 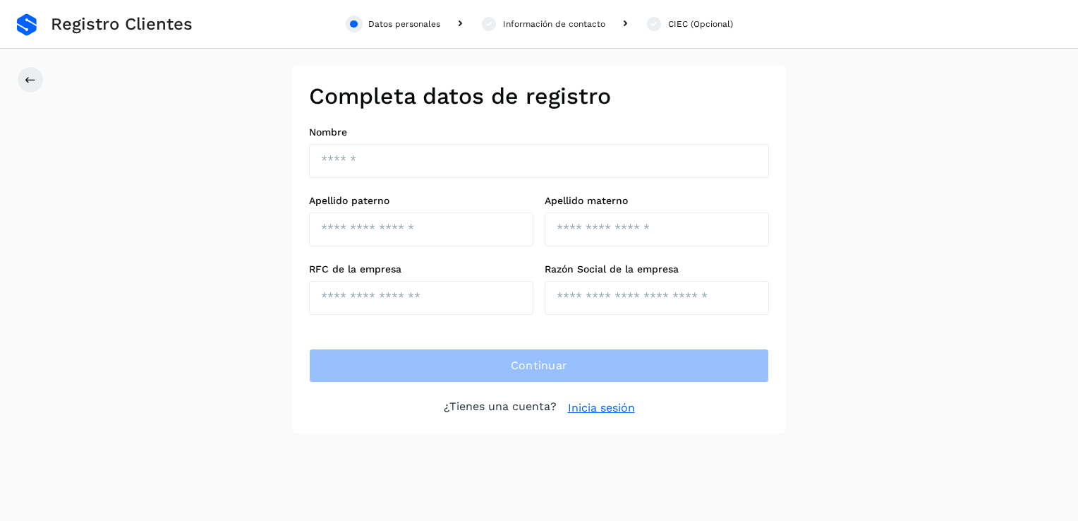 What do you see at coordinates (539, 96) in the screenshot?
I see `h2: Completa datos de registro` at bounding box center [539, 96].